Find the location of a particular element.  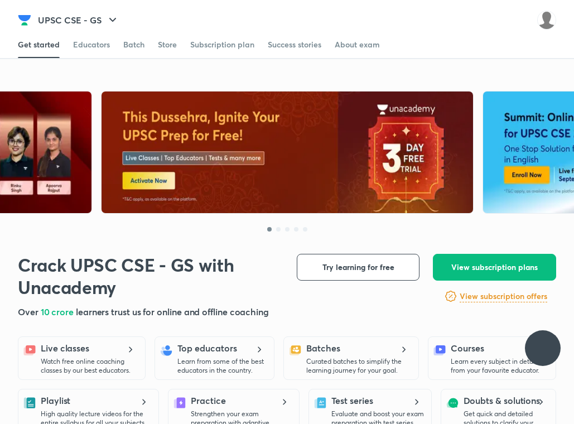

h5: Test series is located at coordinates (352, 400).